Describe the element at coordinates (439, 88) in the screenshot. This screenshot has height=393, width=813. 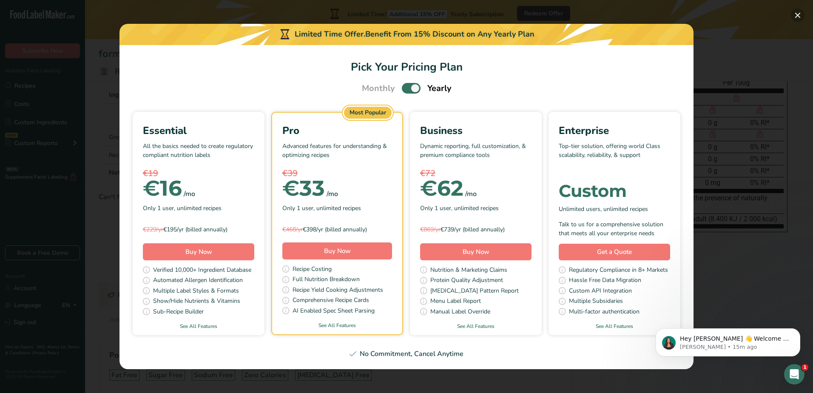
I see `span: Yearly` at that location.